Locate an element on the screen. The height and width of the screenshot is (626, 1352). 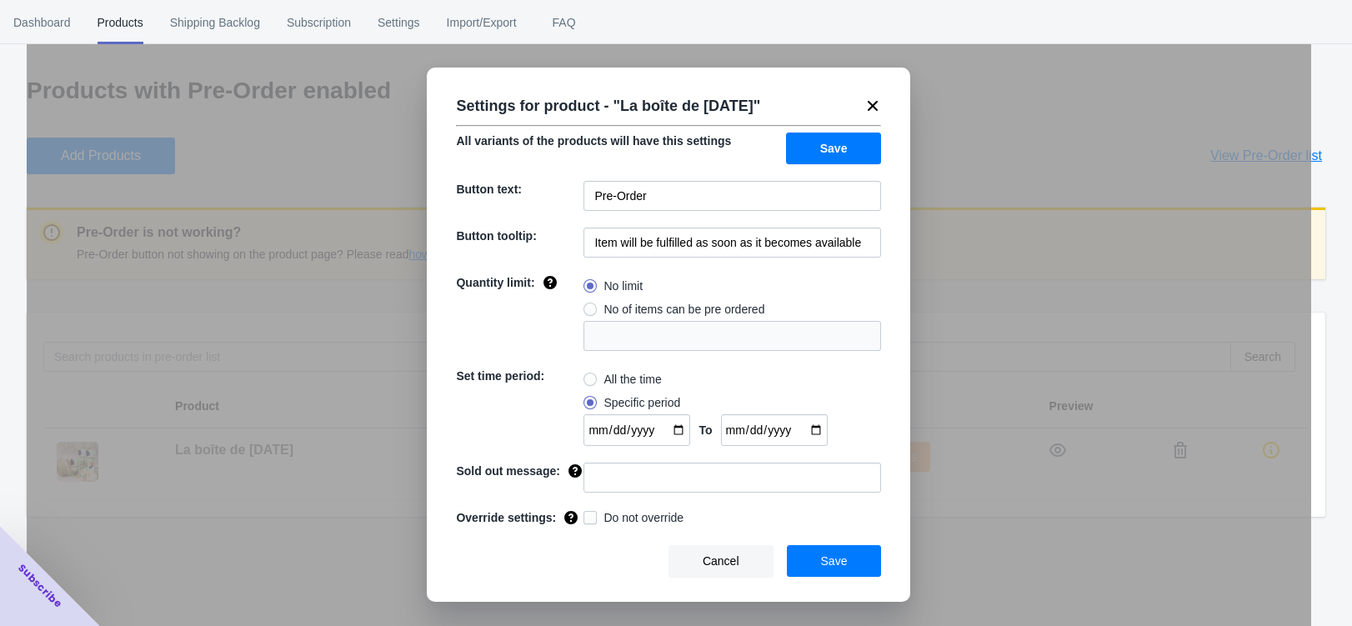
span: To is located at coordinates (705, 430).